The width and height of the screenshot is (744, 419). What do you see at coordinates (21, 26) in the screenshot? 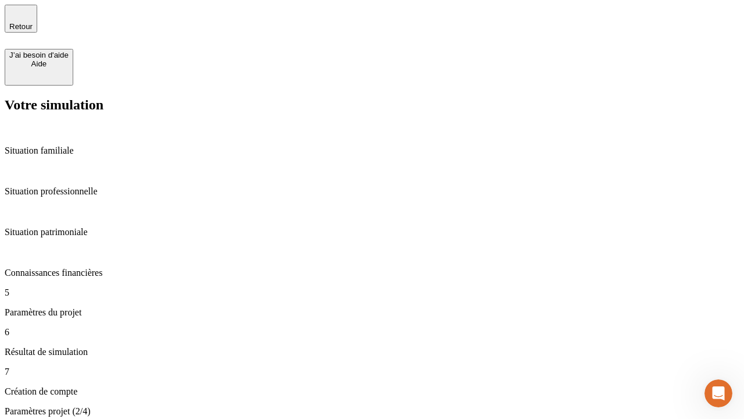
I see `span: Retour` at bounding box center [21, 26].